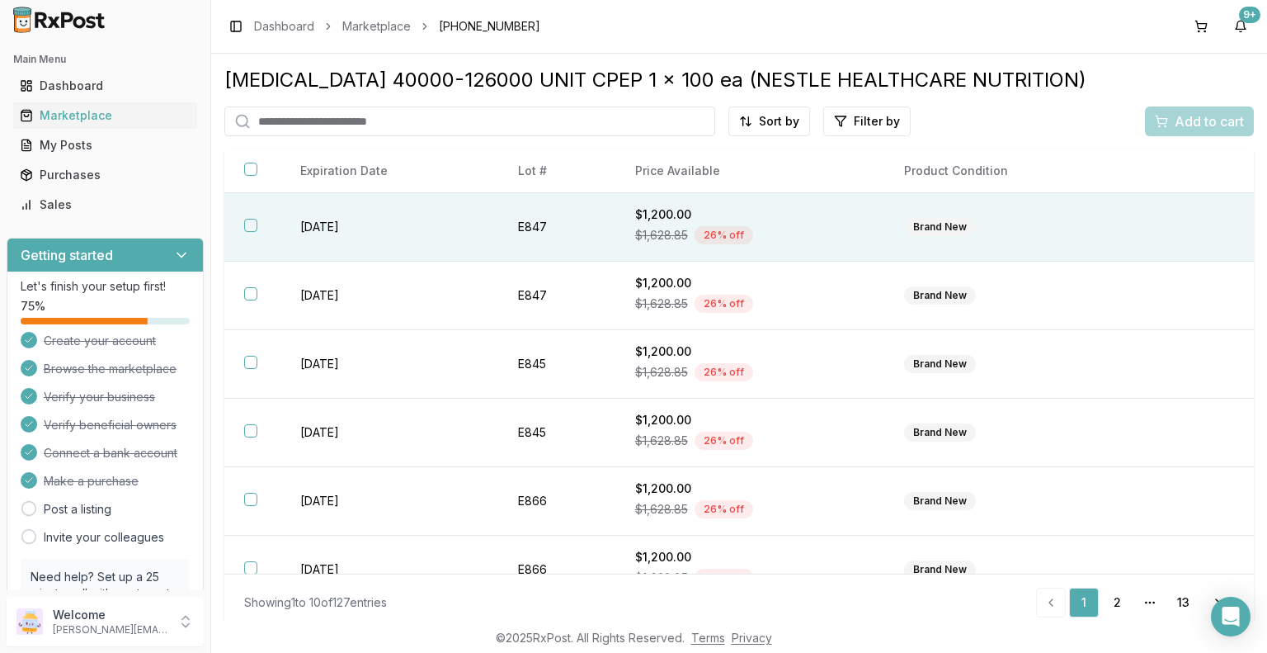 This screenshot has width=1267, height=653. I want to click on span: Verify beneficial owners, so click(110, 425).